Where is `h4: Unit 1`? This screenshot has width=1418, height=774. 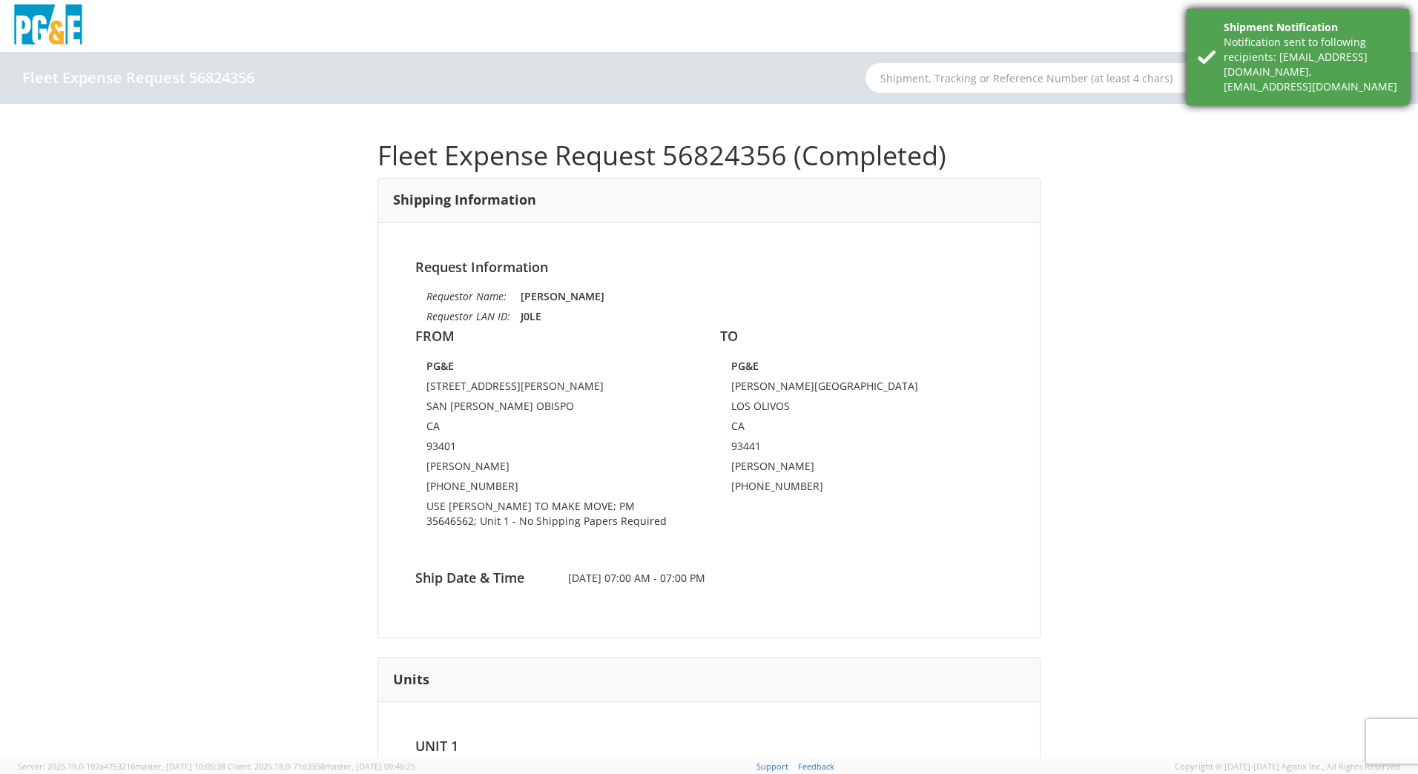 h4: Unit 1 is located at coordinates (559, 747).